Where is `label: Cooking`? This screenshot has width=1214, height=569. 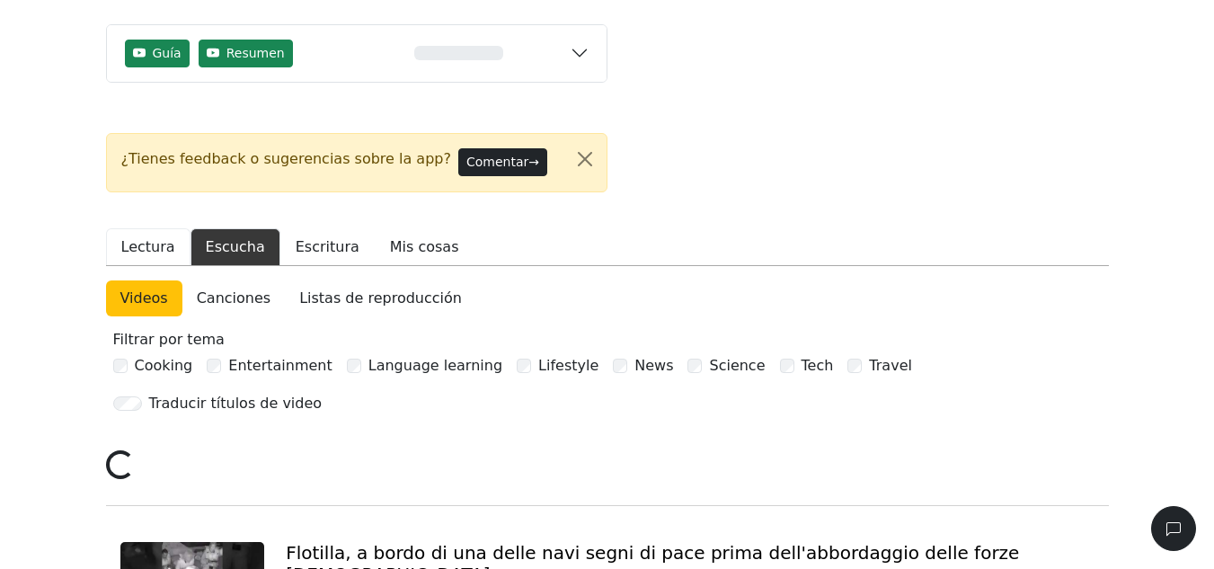
label: Cooking is located at coordinates (163, 366).